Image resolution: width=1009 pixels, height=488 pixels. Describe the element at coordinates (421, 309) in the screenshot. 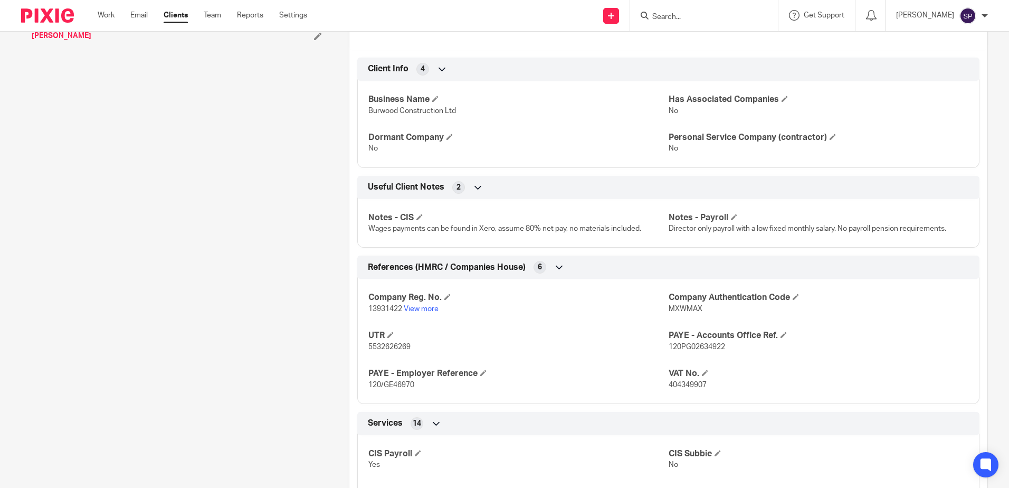

I see `a: View more` at that location.